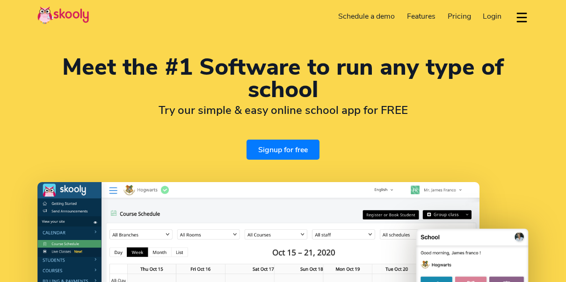 The width and height of the screenshot is (566, 282). Describe the element at coordinates (367, 16) in the screenshot. I see `a: Schedule a demo` at that location.